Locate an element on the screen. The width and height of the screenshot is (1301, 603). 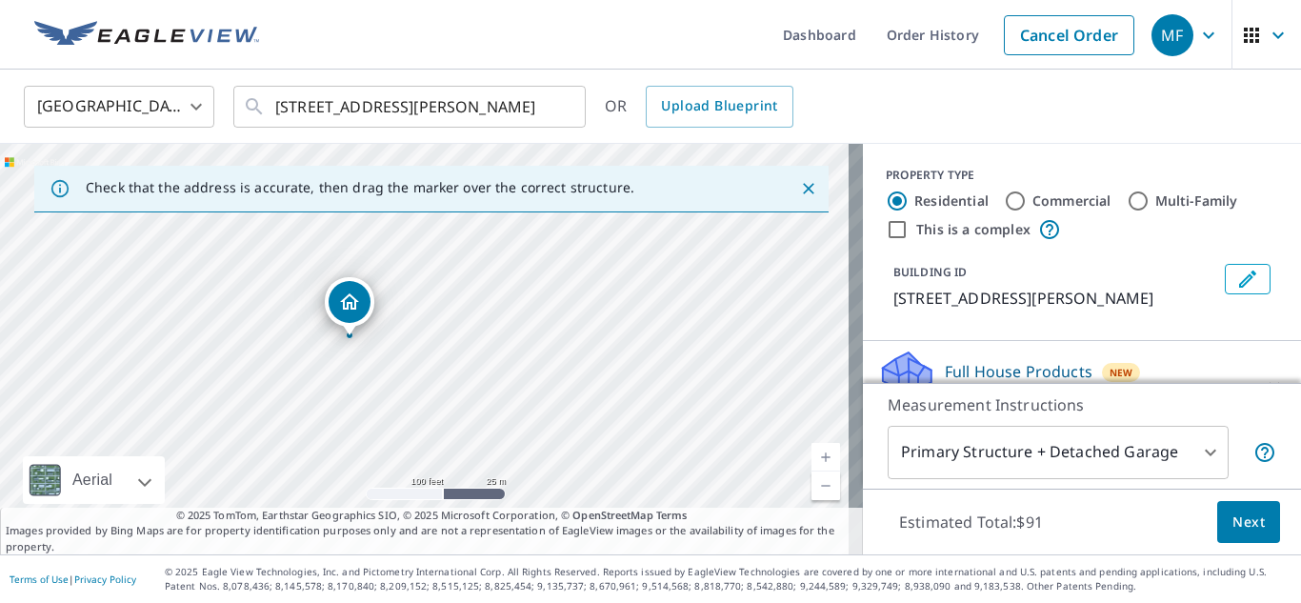
a: Terms of Use is located at coordinates (39, 579).